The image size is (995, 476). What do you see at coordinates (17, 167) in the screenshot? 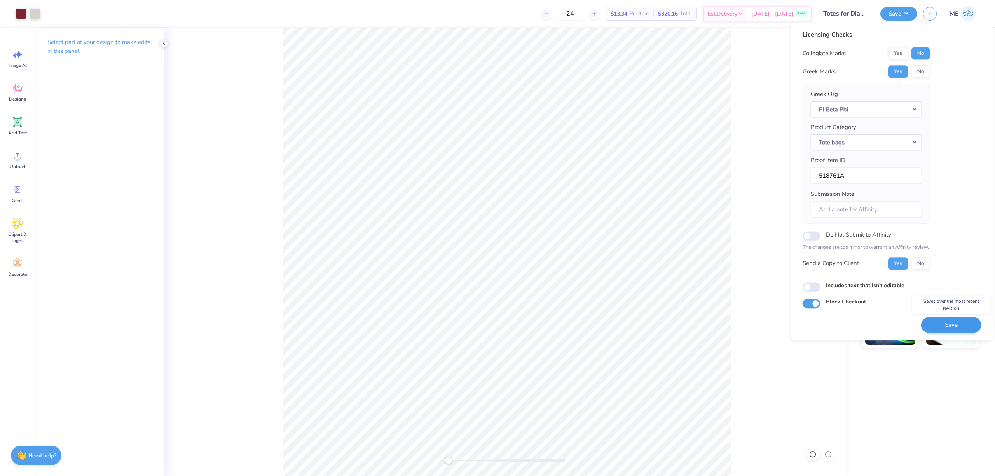
I see `span: Upload` at bounding box center [17, 167].